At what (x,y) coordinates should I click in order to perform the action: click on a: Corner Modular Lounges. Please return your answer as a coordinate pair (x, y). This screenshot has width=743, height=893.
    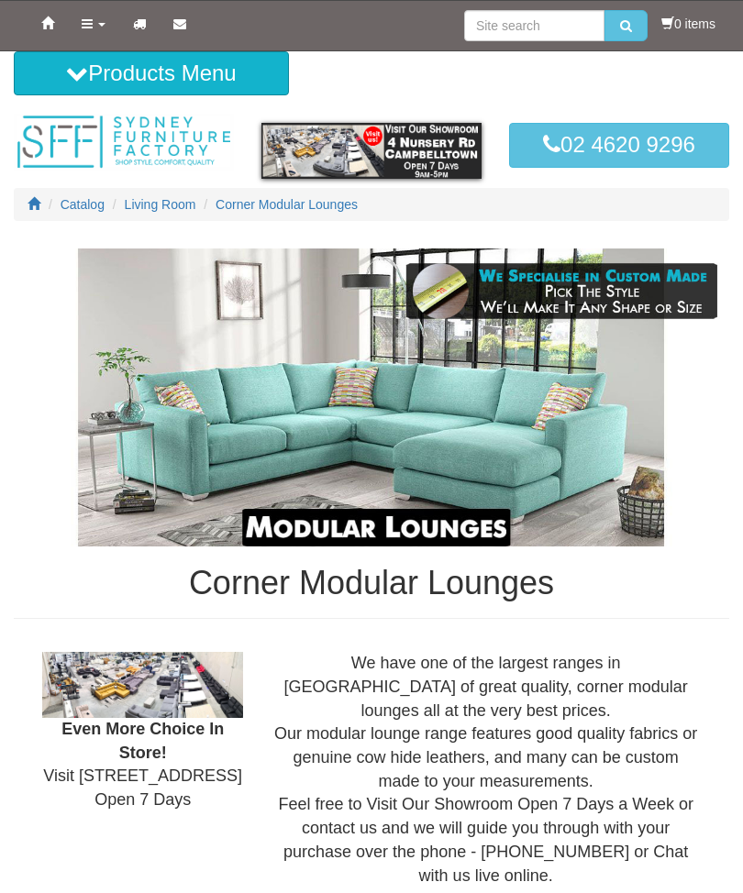
    Looking at the image, I should click on (286, 205).